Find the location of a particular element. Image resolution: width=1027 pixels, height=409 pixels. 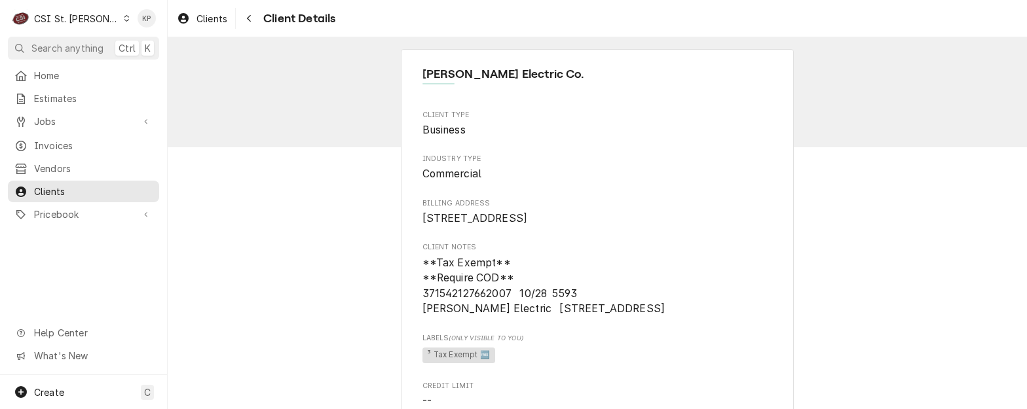

span: Name is located at coordinates (597, 74).